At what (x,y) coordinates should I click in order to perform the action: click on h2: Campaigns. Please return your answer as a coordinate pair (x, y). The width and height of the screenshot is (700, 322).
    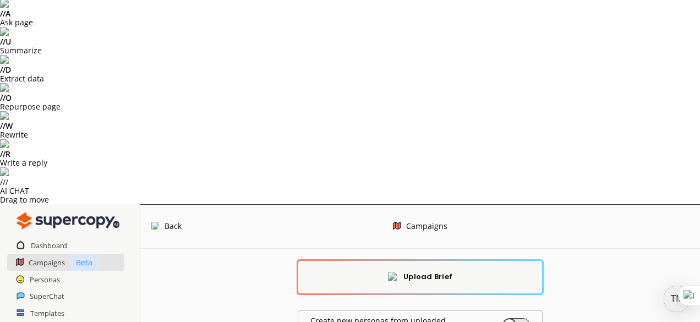
    Looking at the image, I should click on (47, 262).